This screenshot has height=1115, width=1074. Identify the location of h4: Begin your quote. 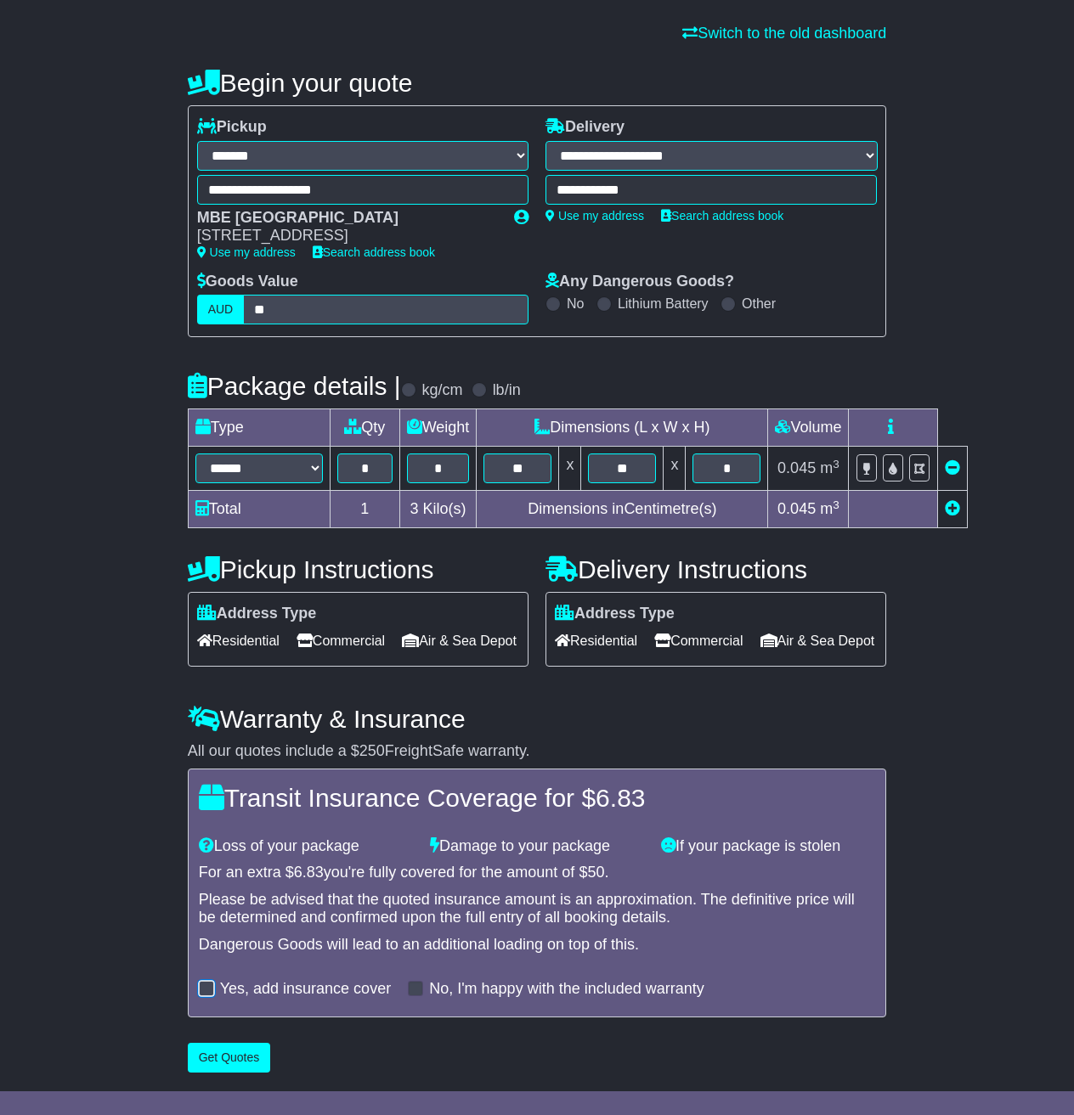
(537, 82).